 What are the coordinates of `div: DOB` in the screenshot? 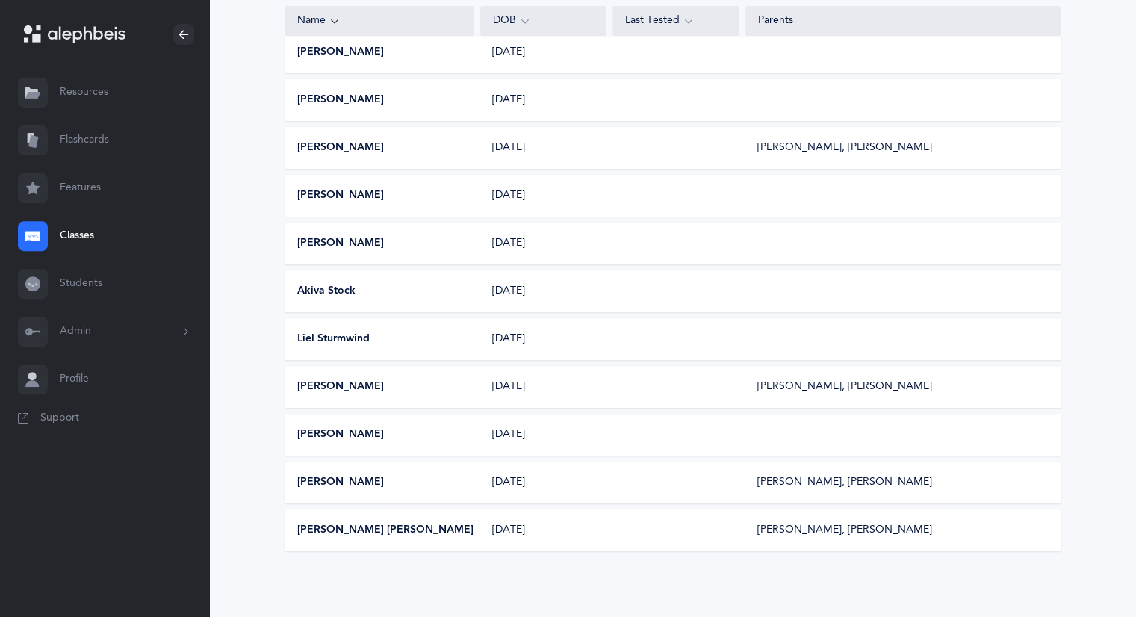 It's located at (544, 21).